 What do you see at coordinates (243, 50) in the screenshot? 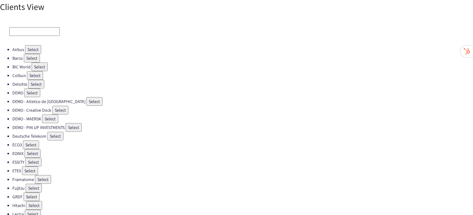
I see `li: Airbus` at bounding box center [243, 50].